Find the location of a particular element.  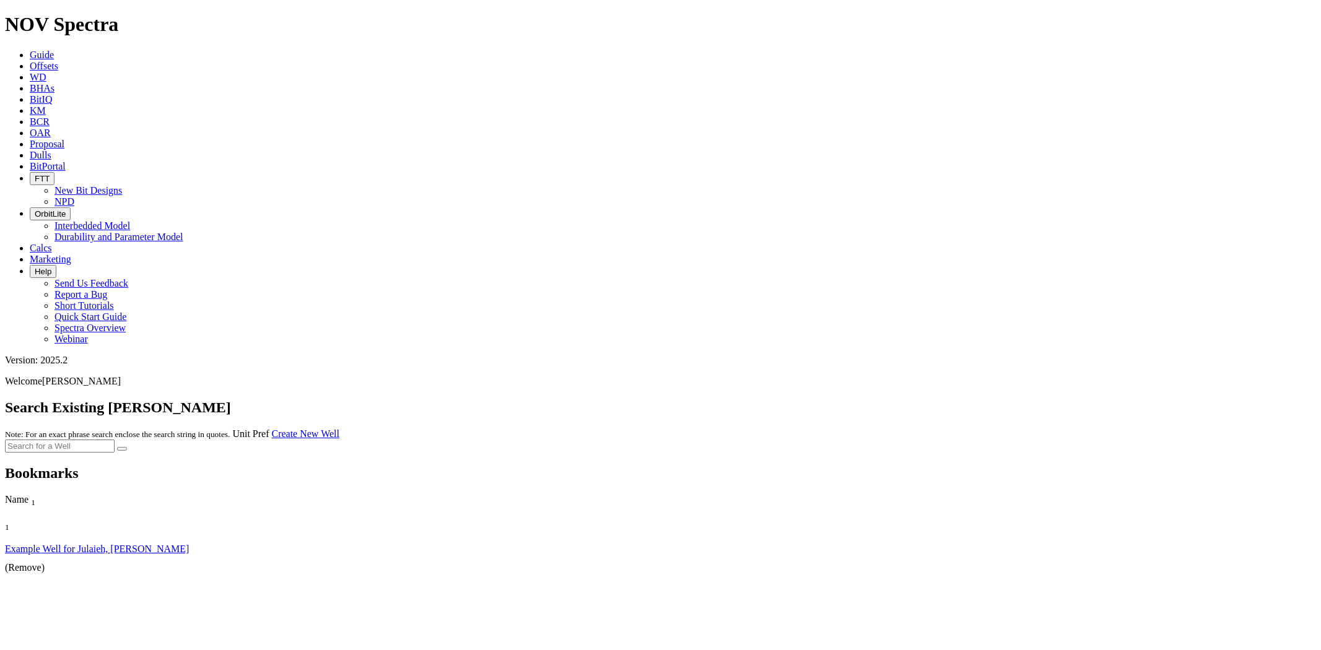

a: Proposal is located at coordinates (47, 144).